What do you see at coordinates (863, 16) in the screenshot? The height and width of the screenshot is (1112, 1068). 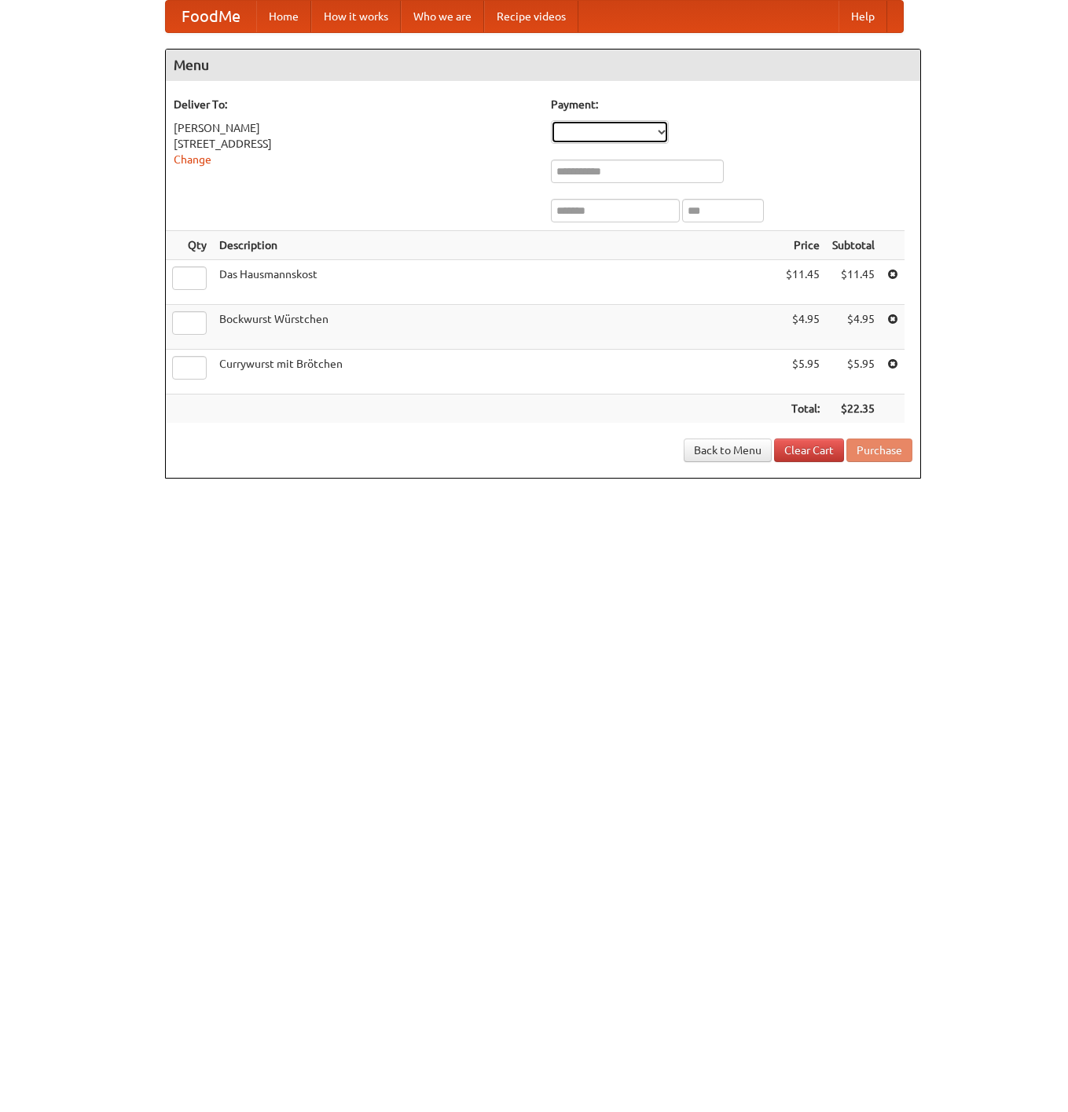 I see `a: Help` at bounding box center [863, 16].